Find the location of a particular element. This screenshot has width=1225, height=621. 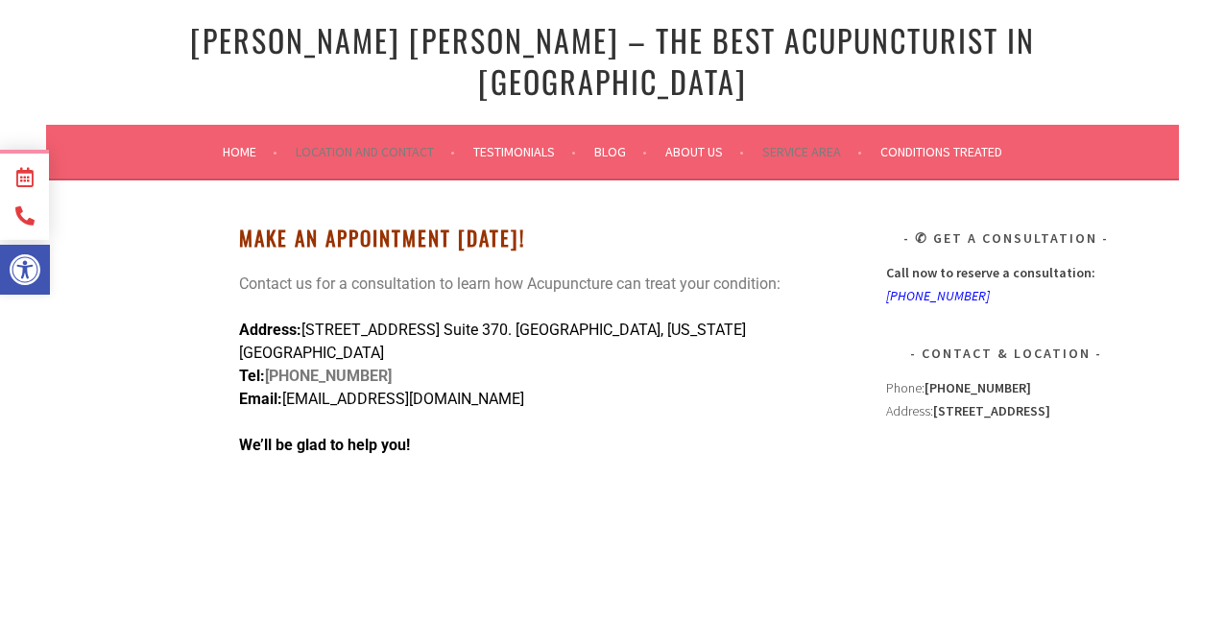

a: Service Area is located at coordinates (812, 152).